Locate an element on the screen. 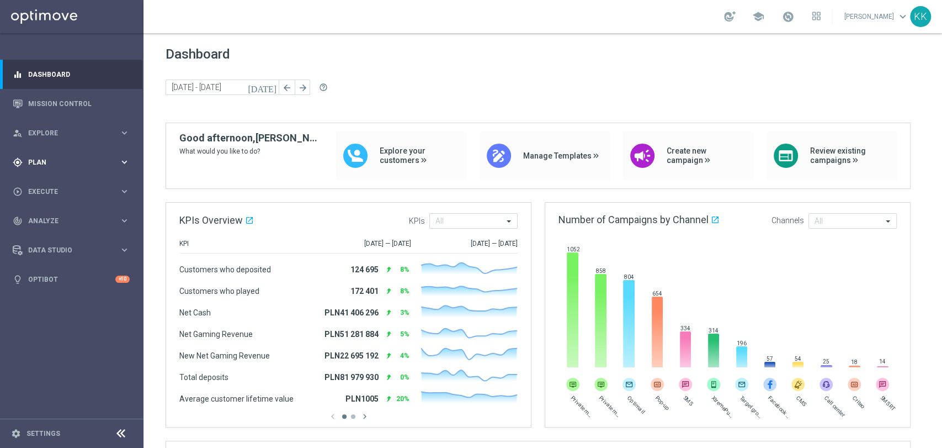 This screenshot has width=942, height=448. div: Execute is located at coordinates (66, 192).